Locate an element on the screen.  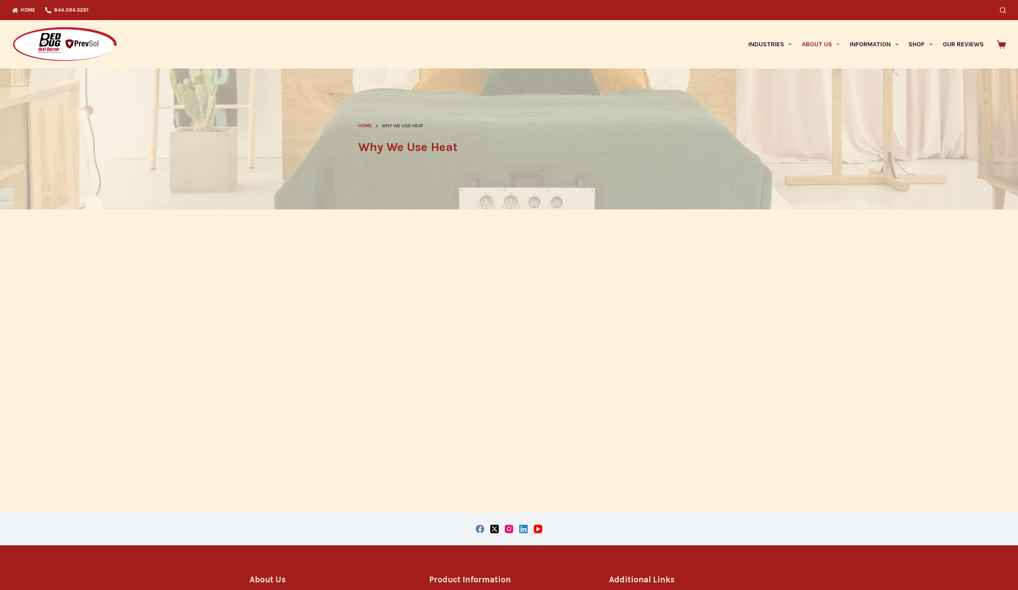
img: Prevsol/Bed Bug Heat Doctor is located at coordinates (65, 44).